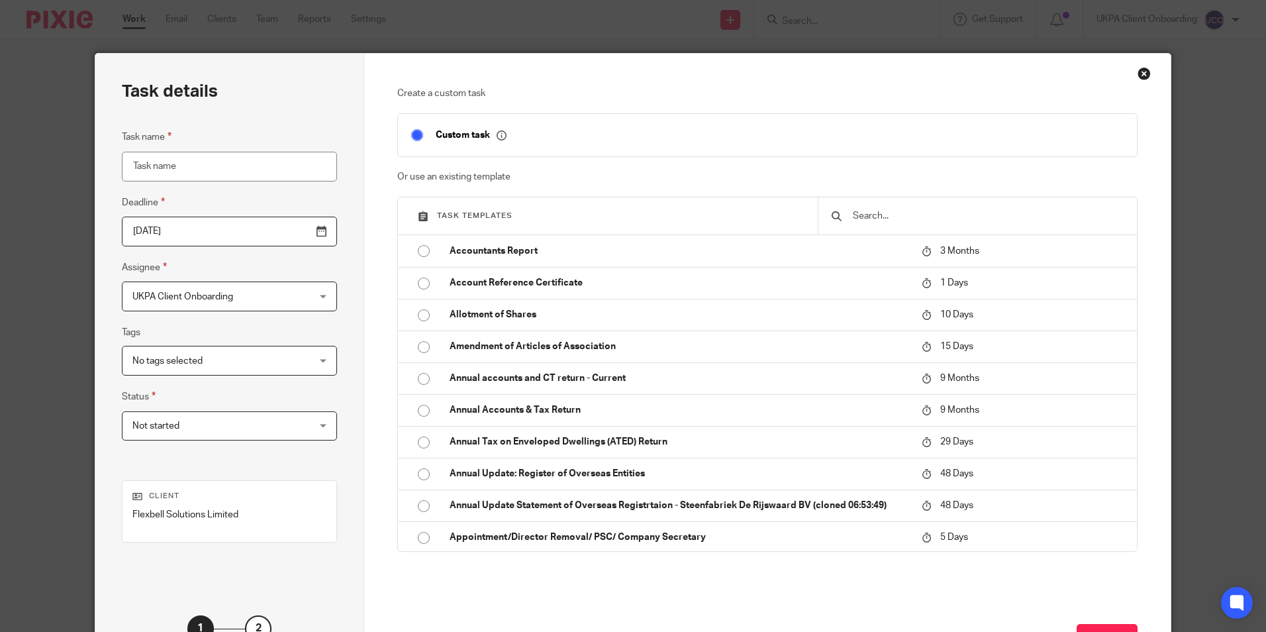  What do you see at coordinates (954, 283) in the screenshot?
I see `span: 1 Days` at bounding box center [954, 283].